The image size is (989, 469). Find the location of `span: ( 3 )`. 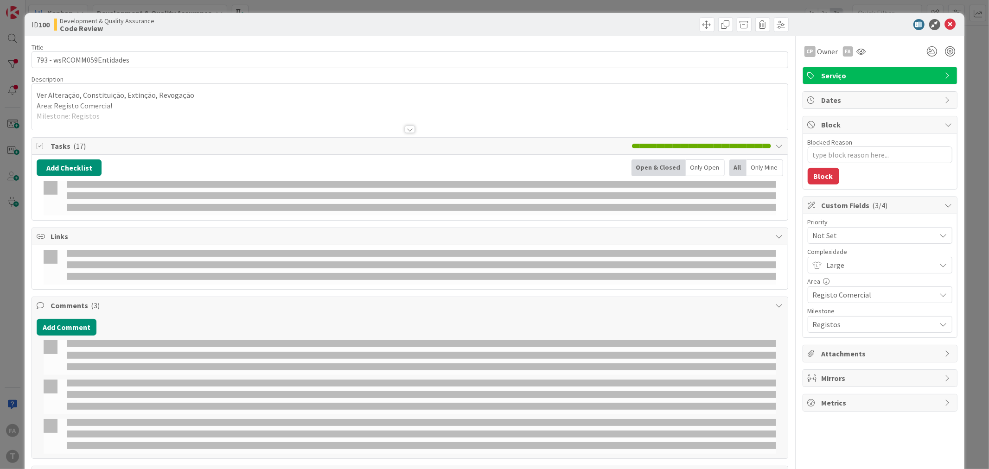

span: ( 3 ) is located at coordinates (95, 306).